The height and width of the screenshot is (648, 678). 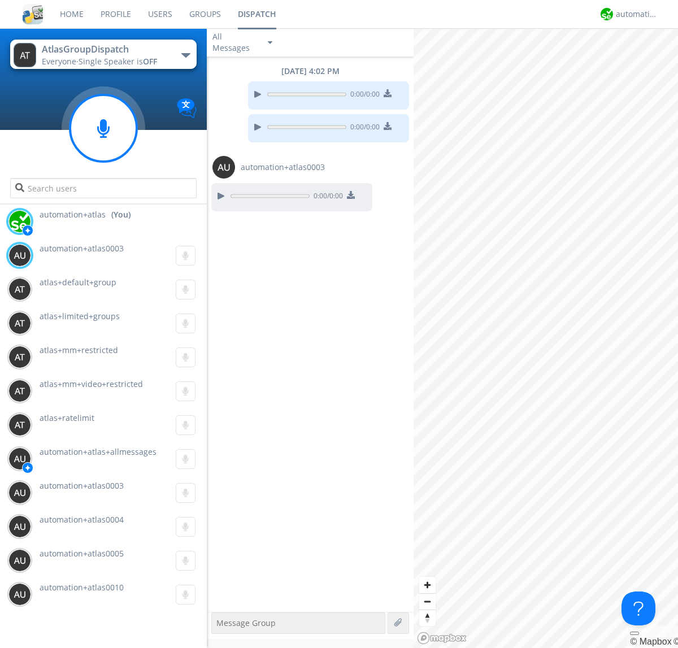 I want to click on img: Translation enabled, so click(x=187, y=108).